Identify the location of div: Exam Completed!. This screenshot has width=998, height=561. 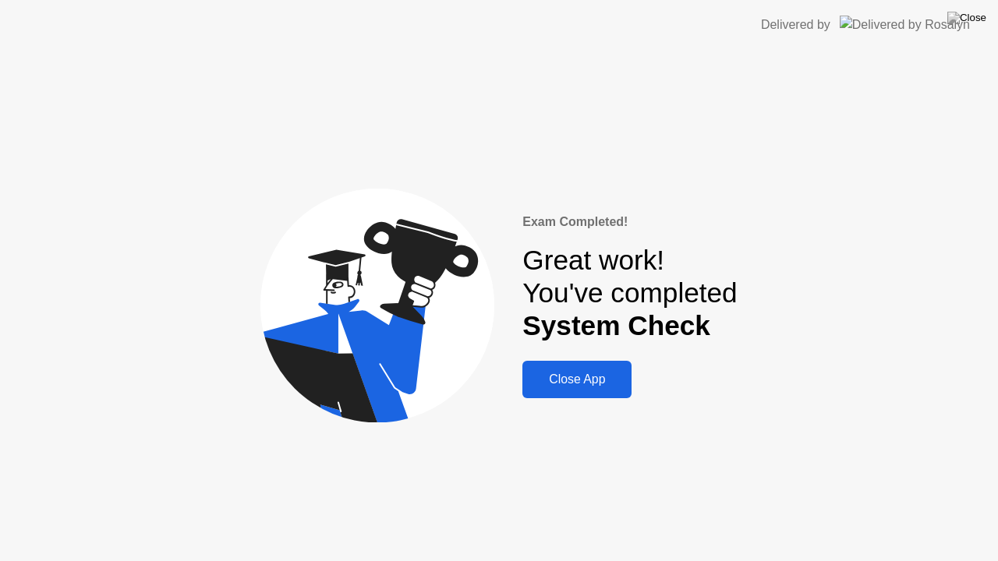
(629, 222).